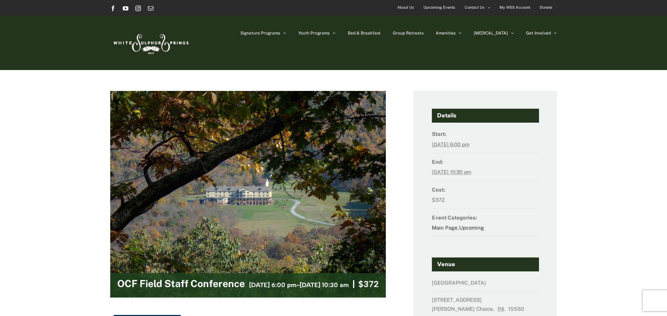 Image resolution: width=667 pixels, height=316 pixels. Describe the element at coordinates (451, 172) in the screenshot. I see `abbr: 2025-10-30` at that location.